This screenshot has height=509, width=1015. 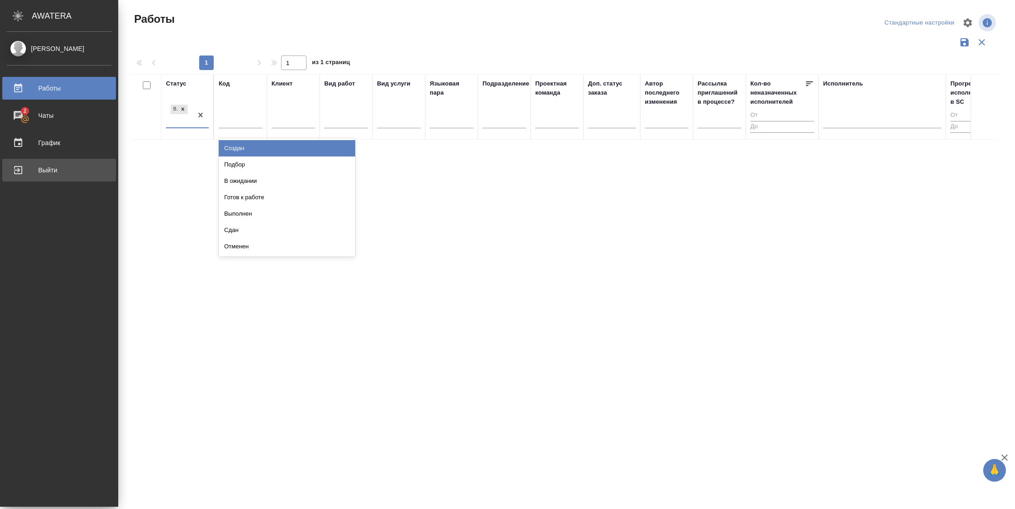 I want to click on div: Статус, so click(x=176, y=84).